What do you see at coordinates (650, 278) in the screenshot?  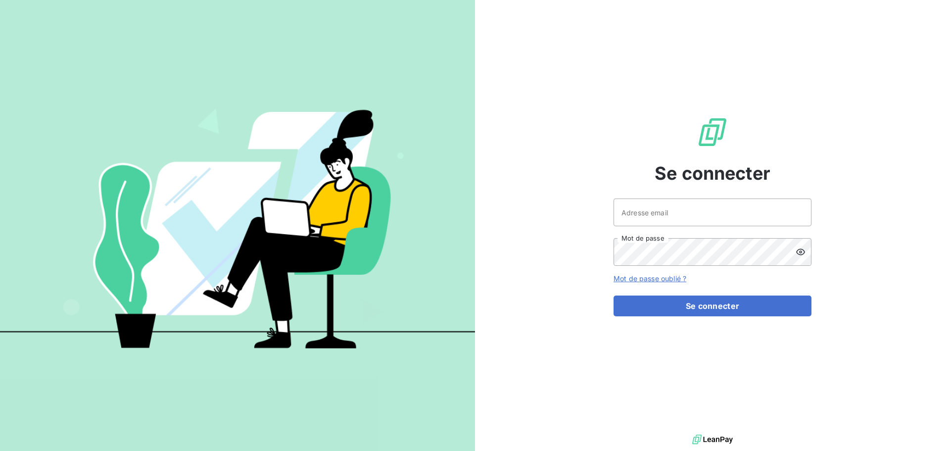 I see `a: Mot de passe oublié ?` at bounding box center [650, 278].